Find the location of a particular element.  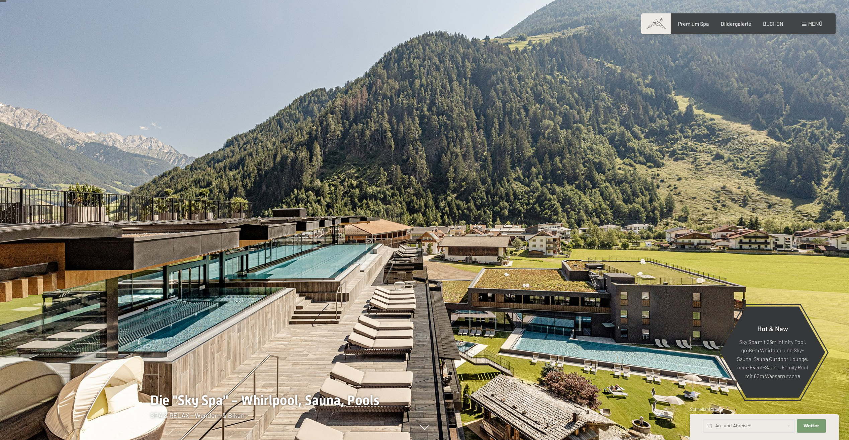

span: Weiter is located at coordinates (811, 426).